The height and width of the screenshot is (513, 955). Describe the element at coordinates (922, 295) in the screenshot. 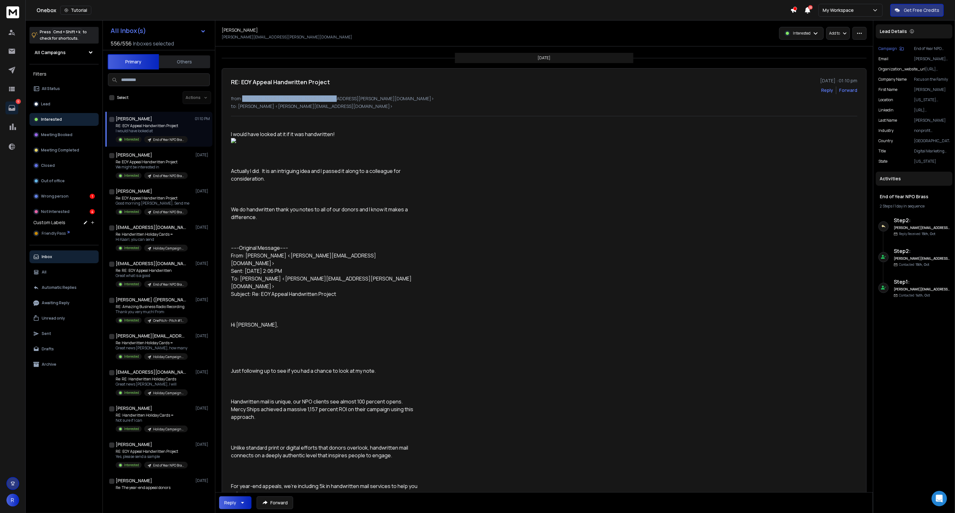

I see `span: 14th, Oct` at that location.